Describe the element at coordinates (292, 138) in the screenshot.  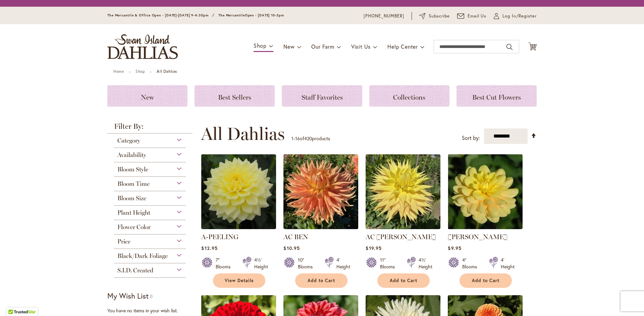
I see `span: 1` at that location.